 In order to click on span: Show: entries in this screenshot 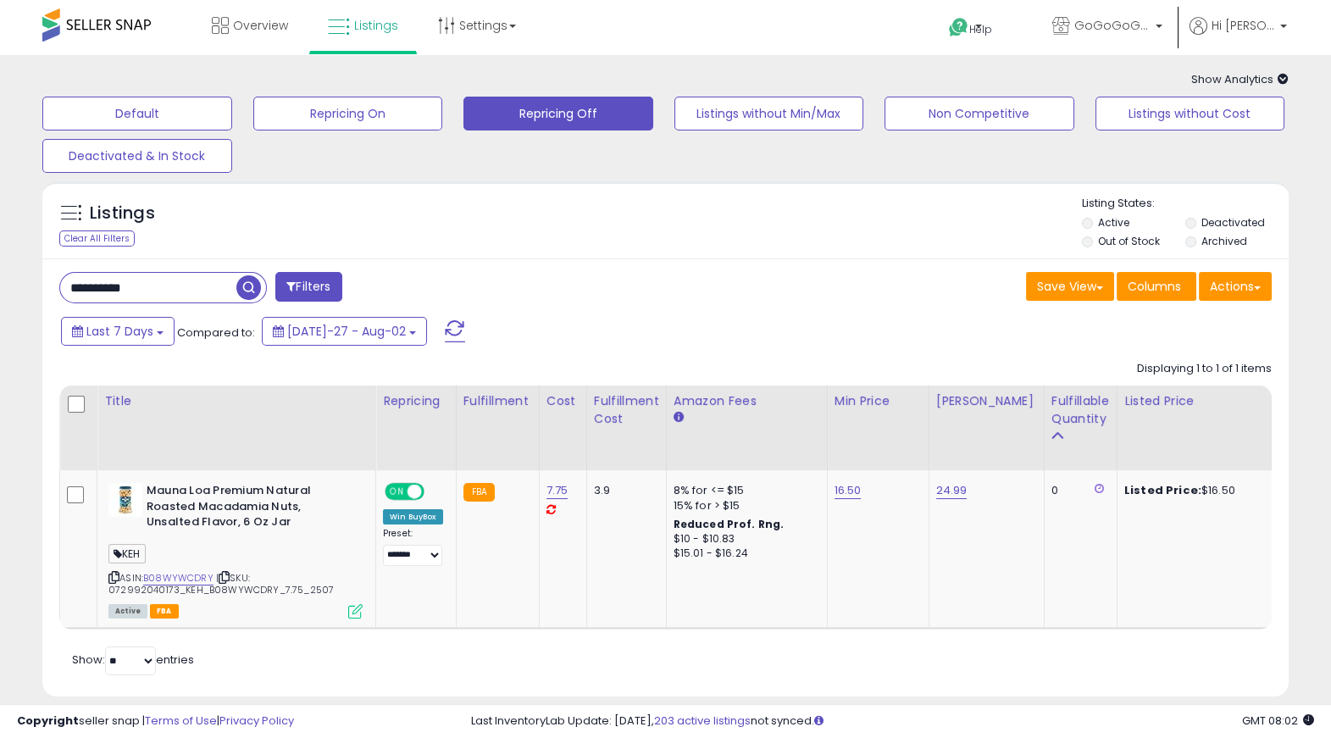, I will do `click(133, 659)`.